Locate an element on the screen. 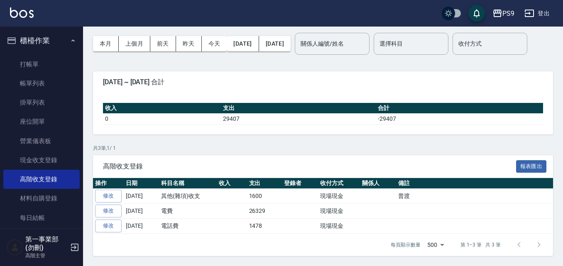  td: 1478 is located at coordinates (264, 226).